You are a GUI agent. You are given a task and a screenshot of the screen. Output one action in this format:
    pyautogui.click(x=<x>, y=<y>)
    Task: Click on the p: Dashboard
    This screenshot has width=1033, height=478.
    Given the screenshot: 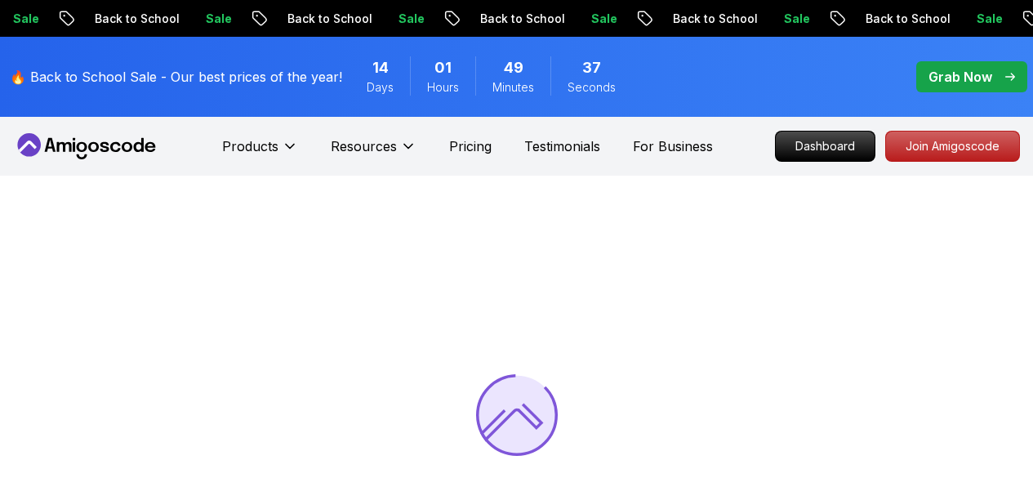 What is the action you would take?
    pyautogui.click(x=825, y=146)
    